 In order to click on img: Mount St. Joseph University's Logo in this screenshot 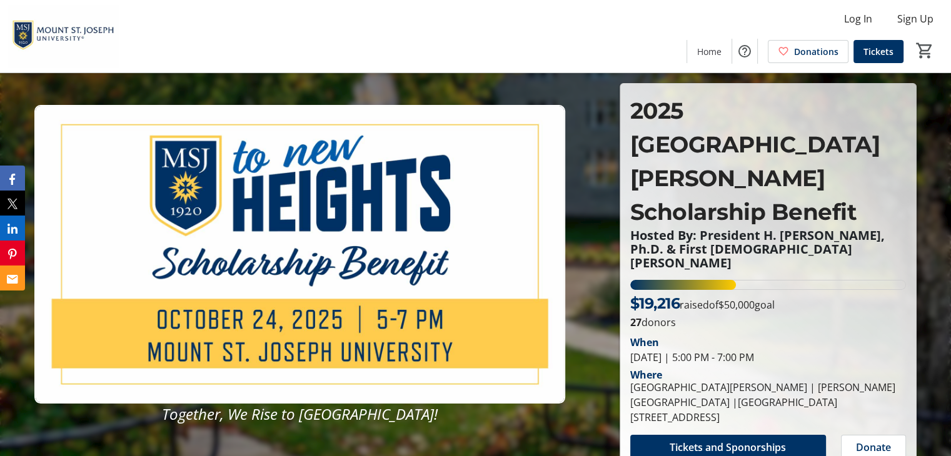, I will do `click(63, 36)`.